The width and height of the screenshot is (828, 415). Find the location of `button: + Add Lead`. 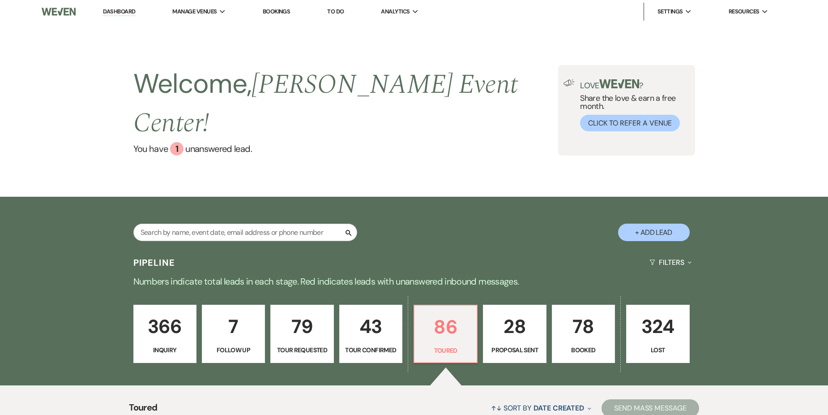

button: + Add Lead is located at coordinates (654, 232).